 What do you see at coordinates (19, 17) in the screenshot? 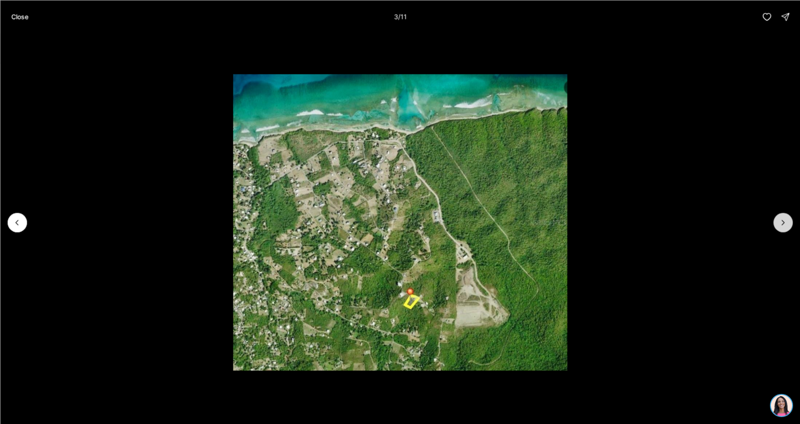
I see `p: Close` at bounding box center [19, 17].